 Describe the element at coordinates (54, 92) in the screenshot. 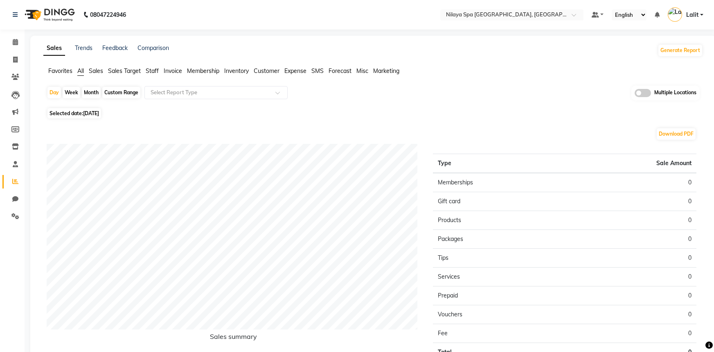

I see `div: Day` at that location.